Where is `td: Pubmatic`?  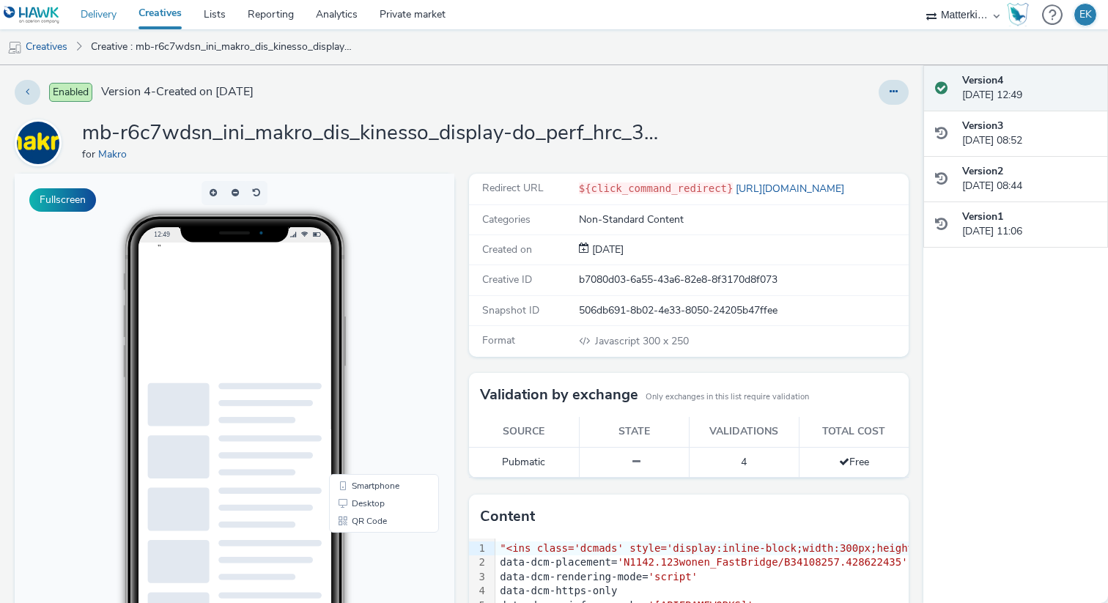
td: Pubmatic is located at coordinates (524, 462).